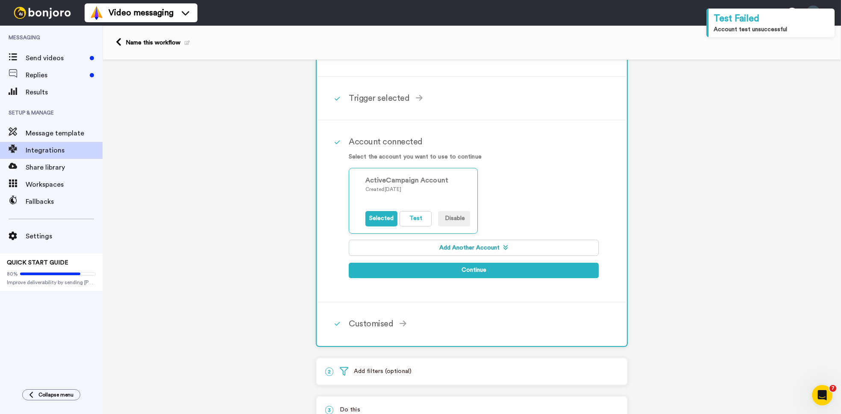 The height and width of the screenshot is (414, 841). I want to click on span: Results, so click(64, 92).